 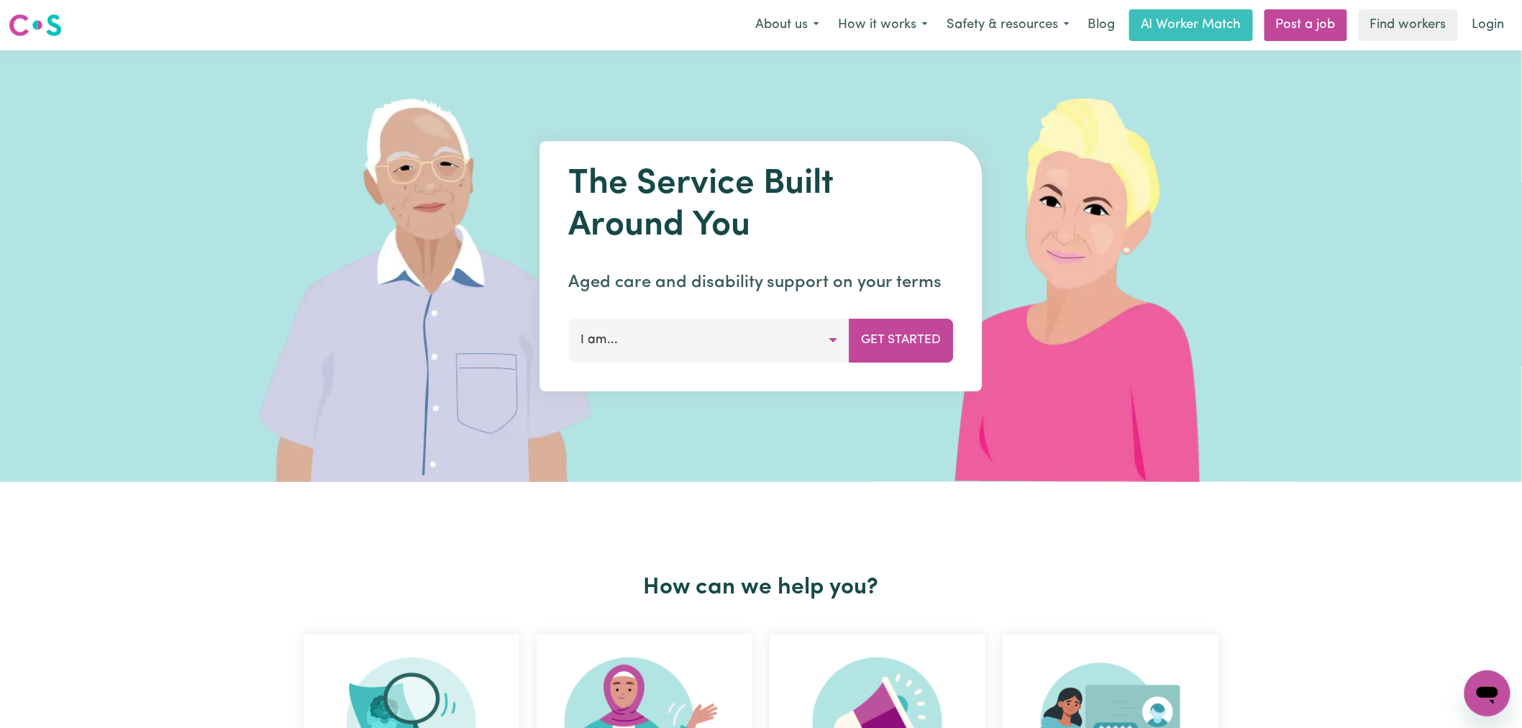 I want to click on p: Aged care and disability support on your terms, so click(x=761, y=283).